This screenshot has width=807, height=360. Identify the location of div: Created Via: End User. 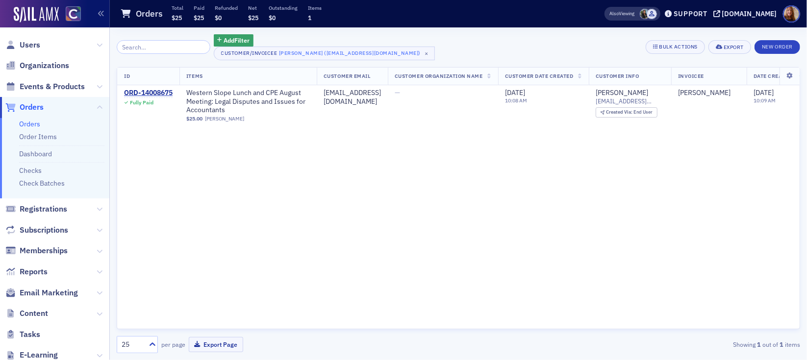
(626, 112).